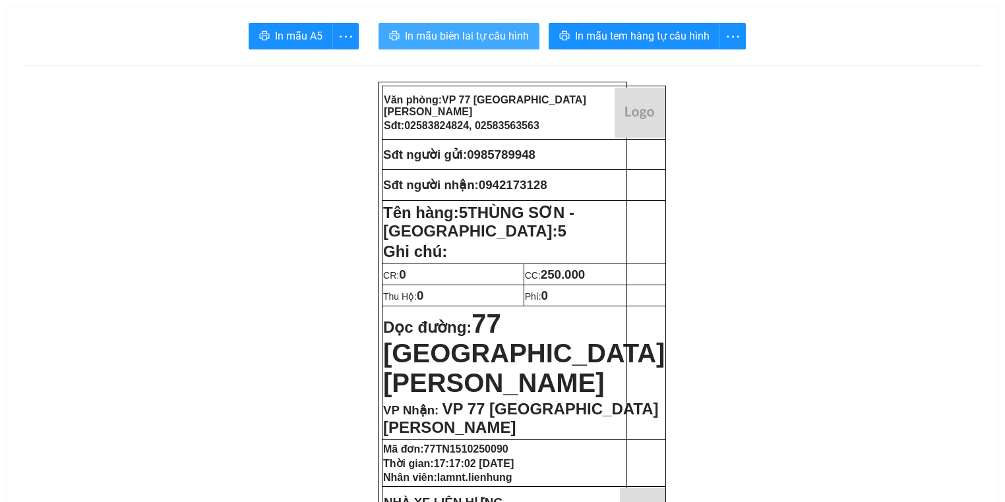 This screenshot has width=1005, height=502. I want to click on strong: Sđt:, so click(461, 125).